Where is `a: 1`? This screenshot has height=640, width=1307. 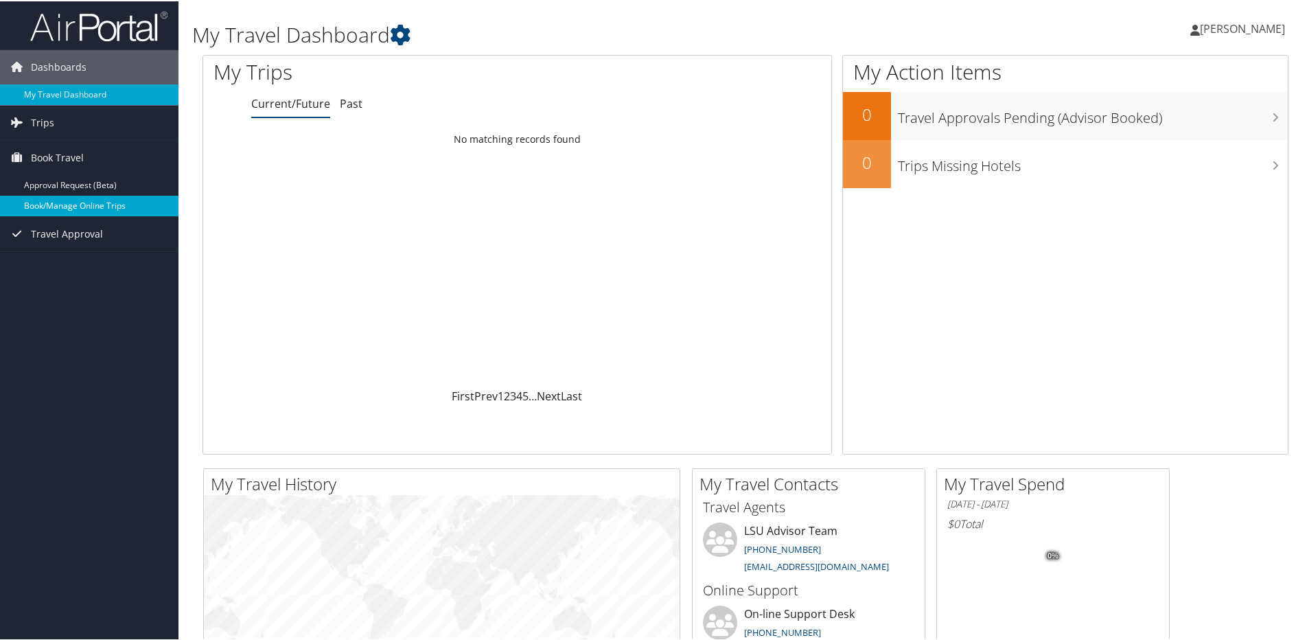 a: 1 is located at coordinates (500, 395).